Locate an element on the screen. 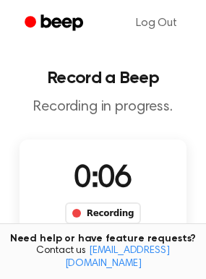  h1: Record a Beep is located at coordinates (103, 78).